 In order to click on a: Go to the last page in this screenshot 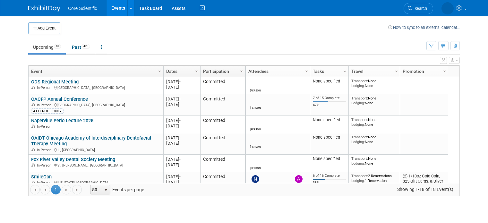, I will do `click(77, 190)`.